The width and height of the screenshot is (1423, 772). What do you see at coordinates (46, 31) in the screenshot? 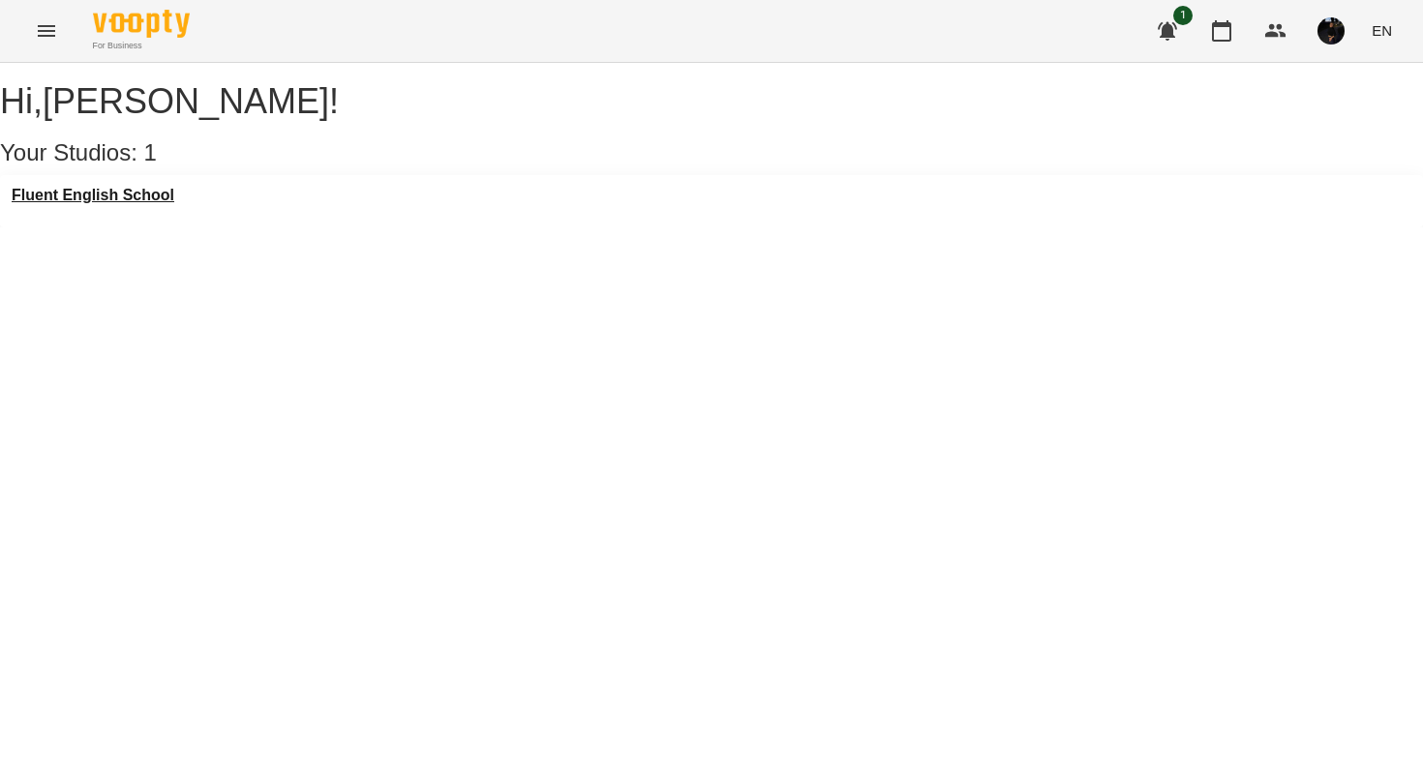
I see `button: Menu` at bounding box center [46, 31].